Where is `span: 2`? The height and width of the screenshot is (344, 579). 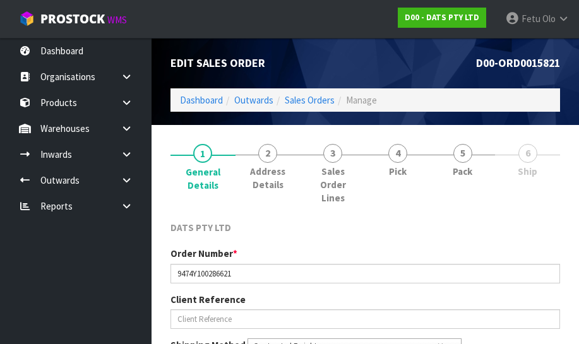 span: 2 is located at coordinates (268, 153).